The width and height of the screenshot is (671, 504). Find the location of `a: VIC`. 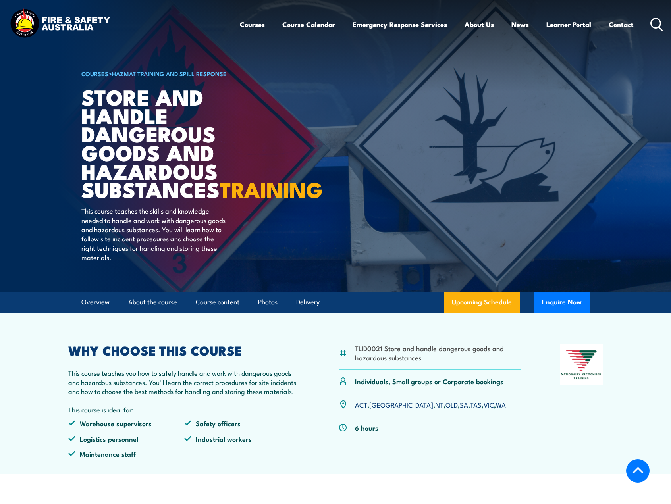

a: VIC is located at coordinates (489, 404).